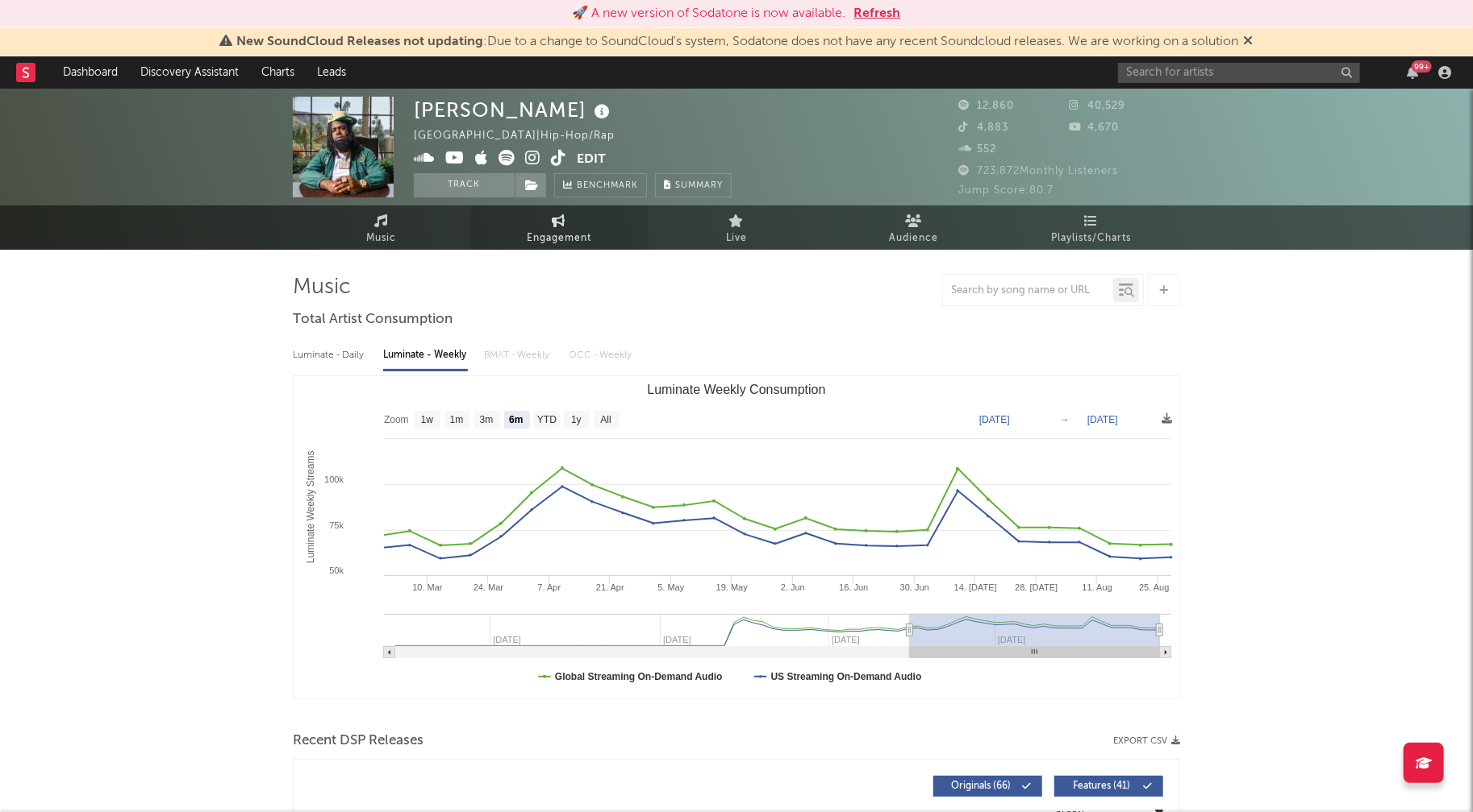  I want to click on span: Engagement, so click(559, 238).